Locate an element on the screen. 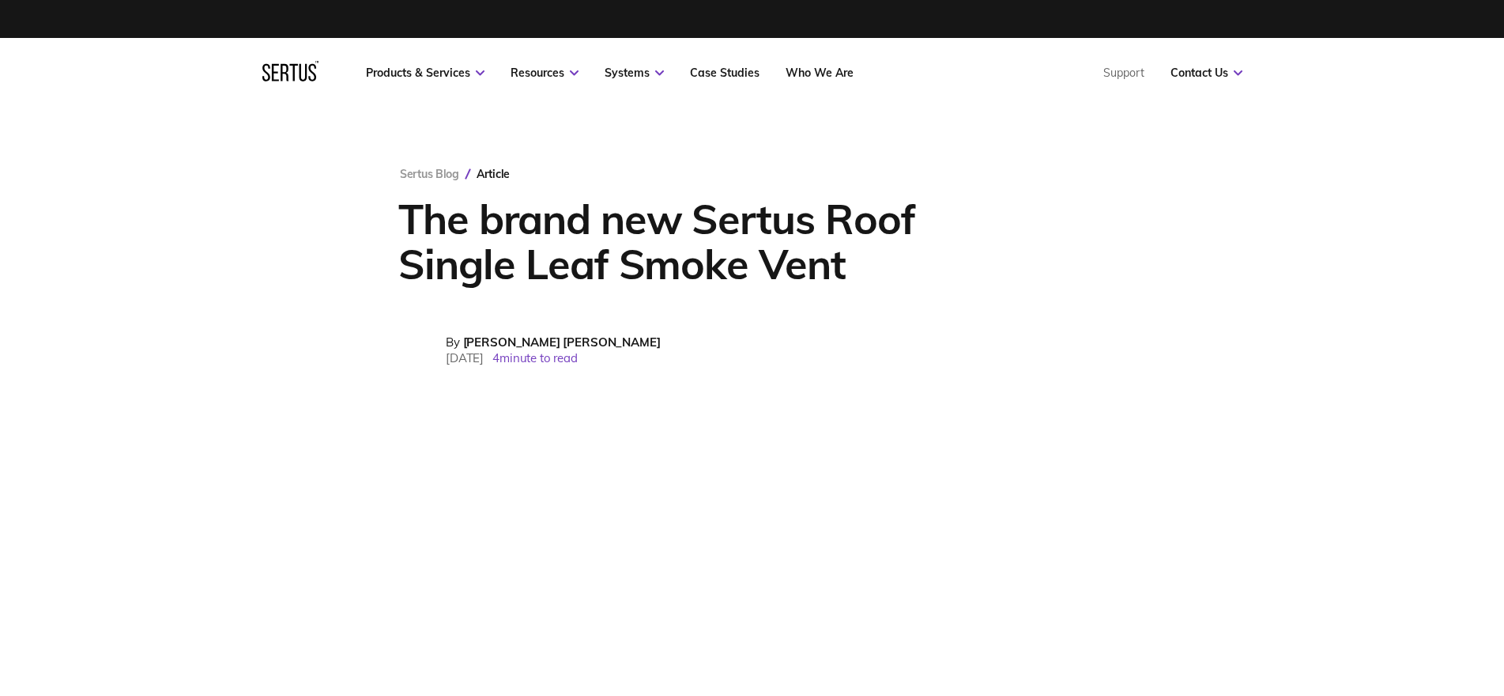 Image resolution: width=1504 pixels, height=696 pixels. span: 4 minute to read is located at coordinates (535, 357).